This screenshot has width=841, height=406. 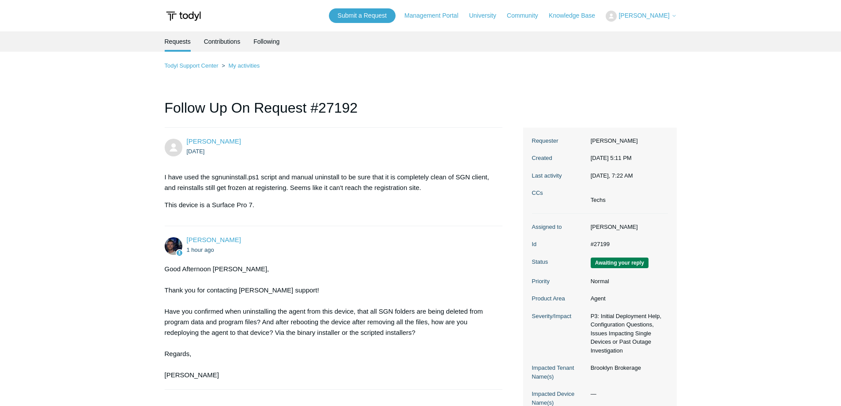 I want to click on a: Contributions, so click(x=222, y=41).